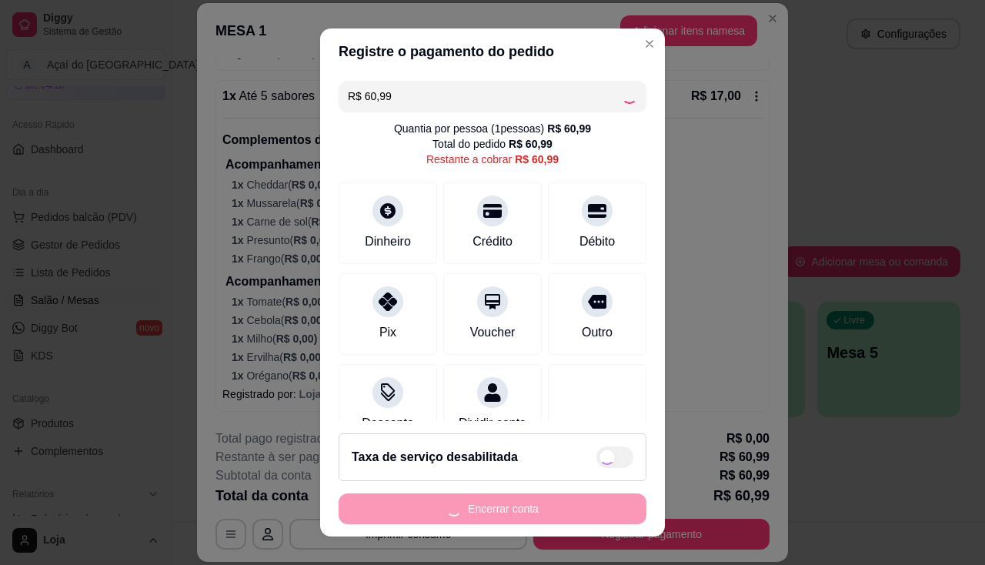 This screenshot has height=565, width=985. Describe the element at coordinates (493, 159) in the screenshot. I see `div: Restante a cobrar` at that location.